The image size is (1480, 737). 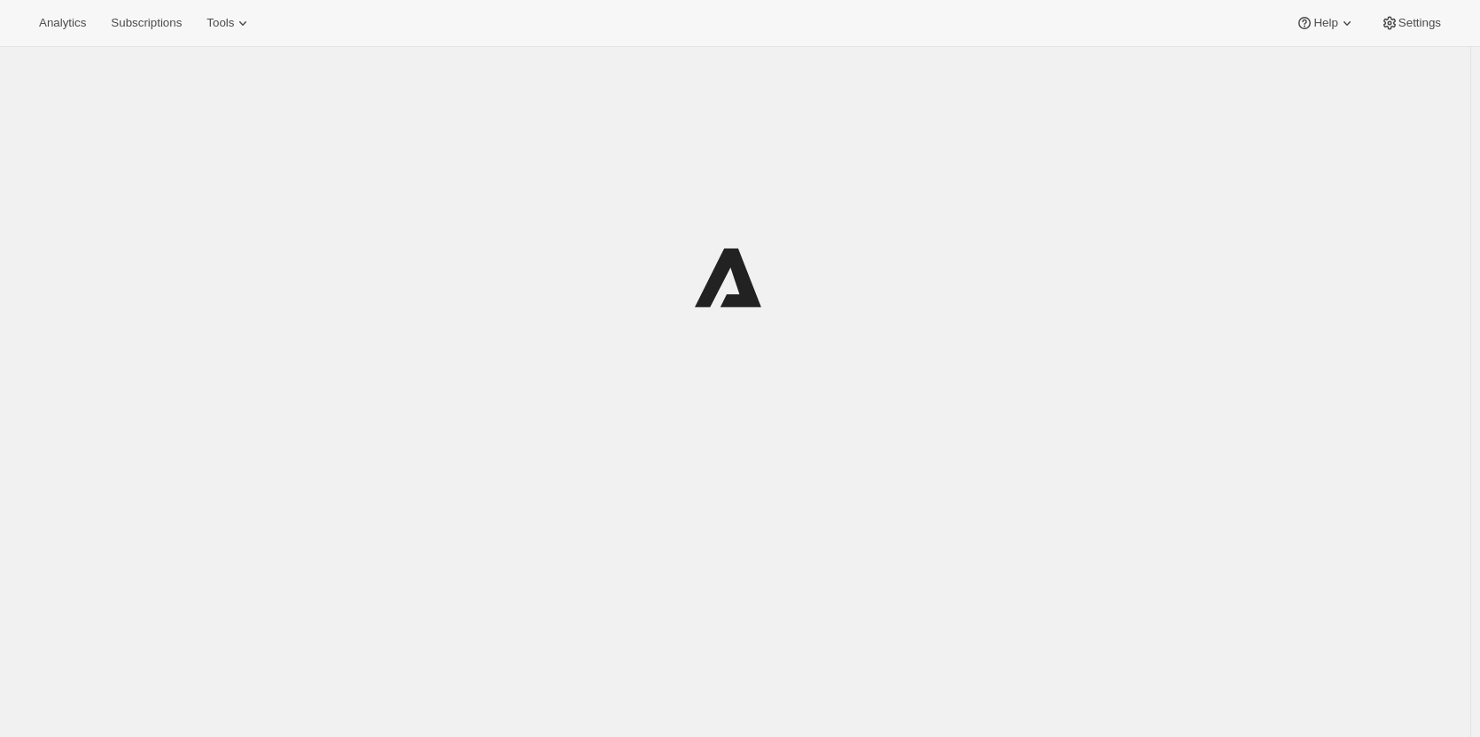 I want to click on button: Subscriptions, so click(x=146, y=23).